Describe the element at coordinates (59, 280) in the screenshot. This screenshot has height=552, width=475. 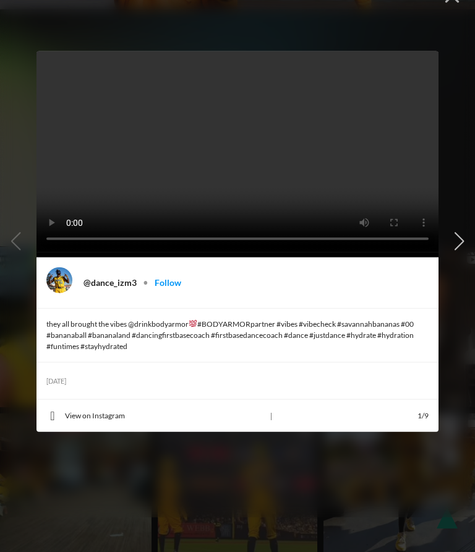
I see `img: @dance_izm3` at that location.